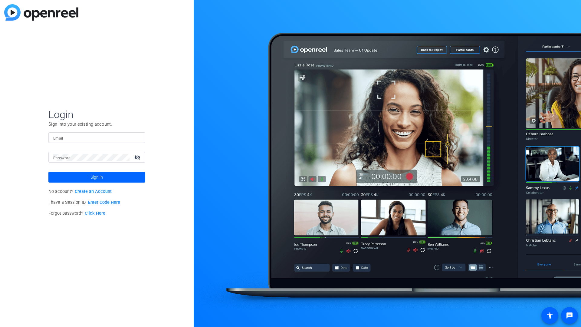 The image size is (581, 327). Describe the element at coordinates (97, 177) in the screenshot. I see `span: Sign in` at that location.